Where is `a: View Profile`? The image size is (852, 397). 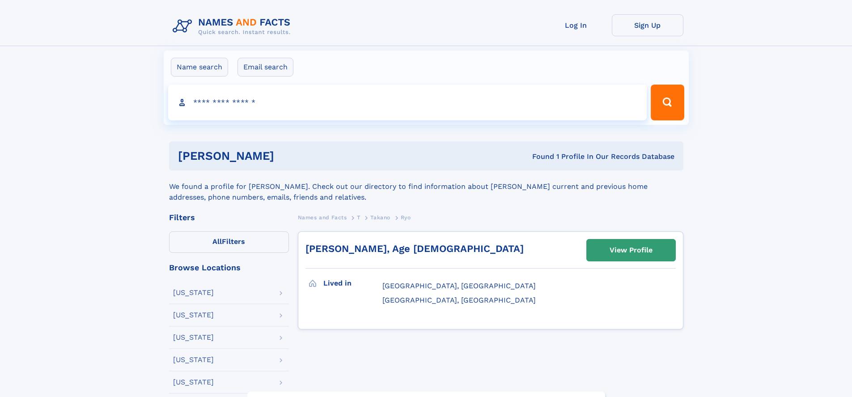
a: View Profile is located at coordinates (631, 250).